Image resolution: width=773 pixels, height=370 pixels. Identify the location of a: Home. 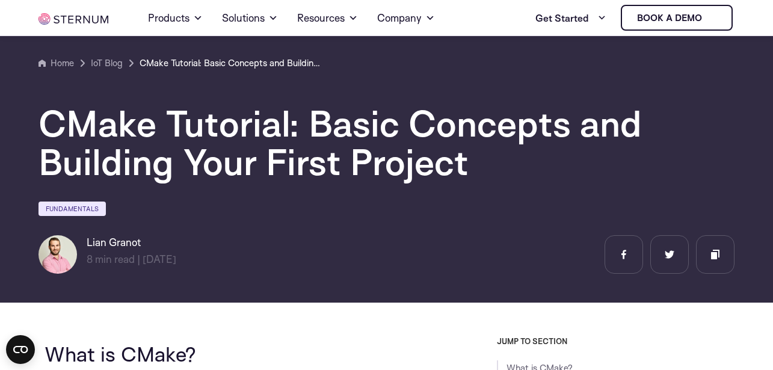
(56, 63).